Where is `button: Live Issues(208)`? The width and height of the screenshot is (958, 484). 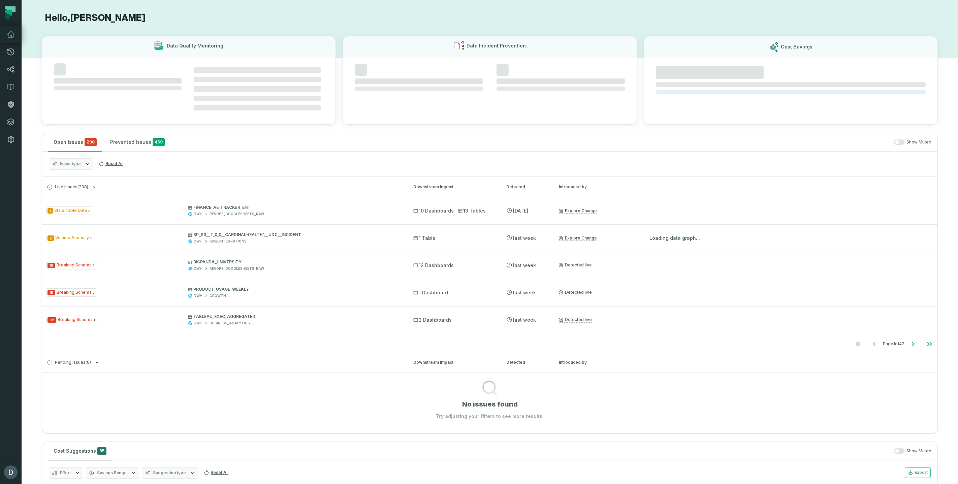
button: Live Issues(208) is located at coordinates (224, 187).